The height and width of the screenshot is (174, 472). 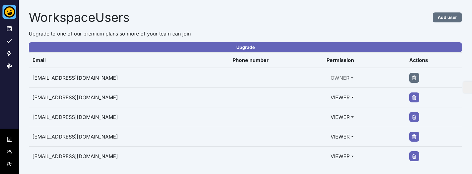 What do you see at coordinates (245, 47) in the screenshot?
I see `a: Upgrade` at bounding box center [245, 47].